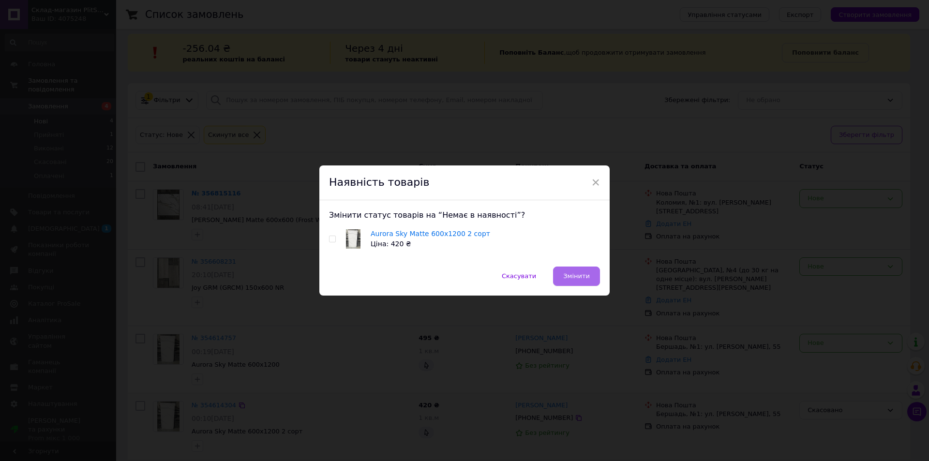  What do you see at coordinates (464, 183) in the screenshot?
I see `div: Наявність товарів` at bounding box center [464, 183].